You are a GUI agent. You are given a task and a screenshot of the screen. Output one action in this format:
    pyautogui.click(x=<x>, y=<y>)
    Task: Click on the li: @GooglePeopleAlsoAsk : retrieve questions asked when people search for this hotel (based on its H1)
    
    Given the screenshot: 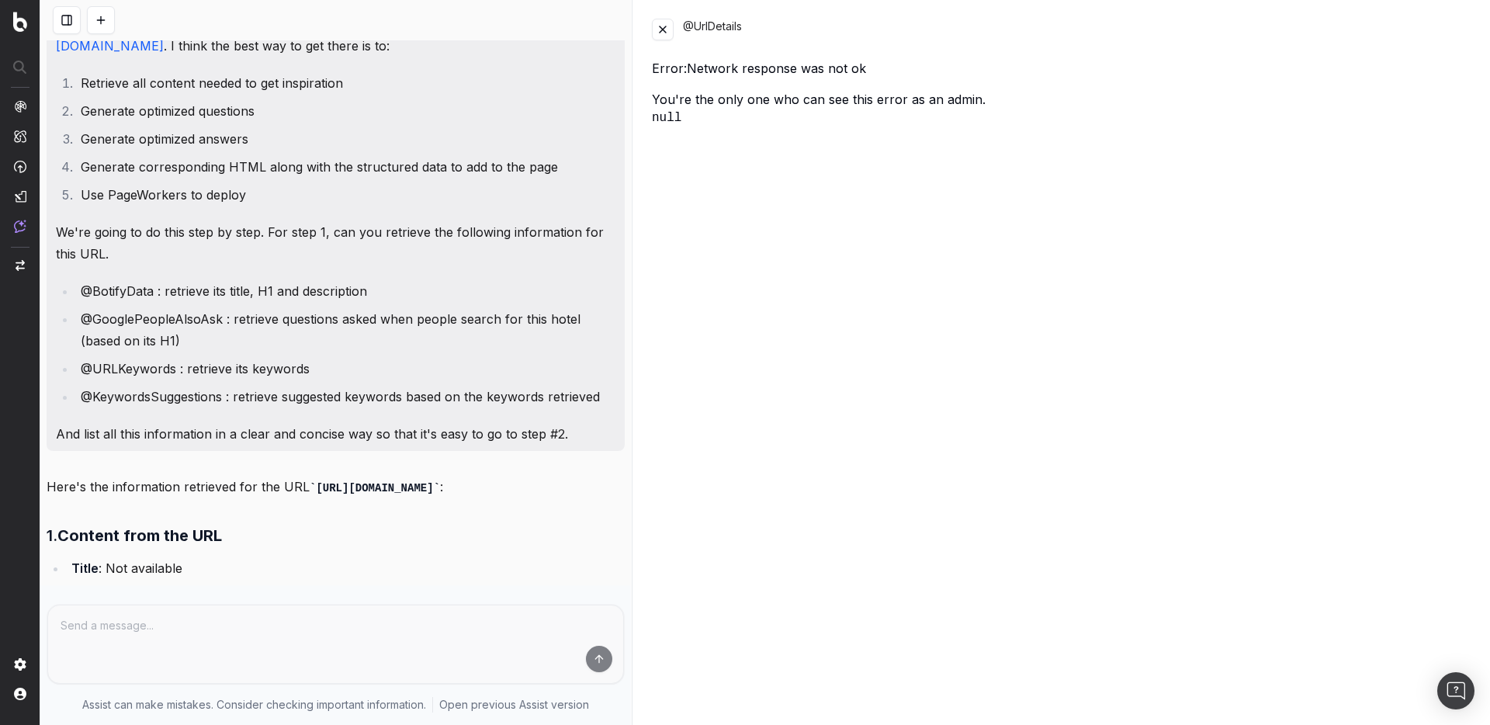 What is the action you would take?
    pyautogui.click(x=345, y=330)
    